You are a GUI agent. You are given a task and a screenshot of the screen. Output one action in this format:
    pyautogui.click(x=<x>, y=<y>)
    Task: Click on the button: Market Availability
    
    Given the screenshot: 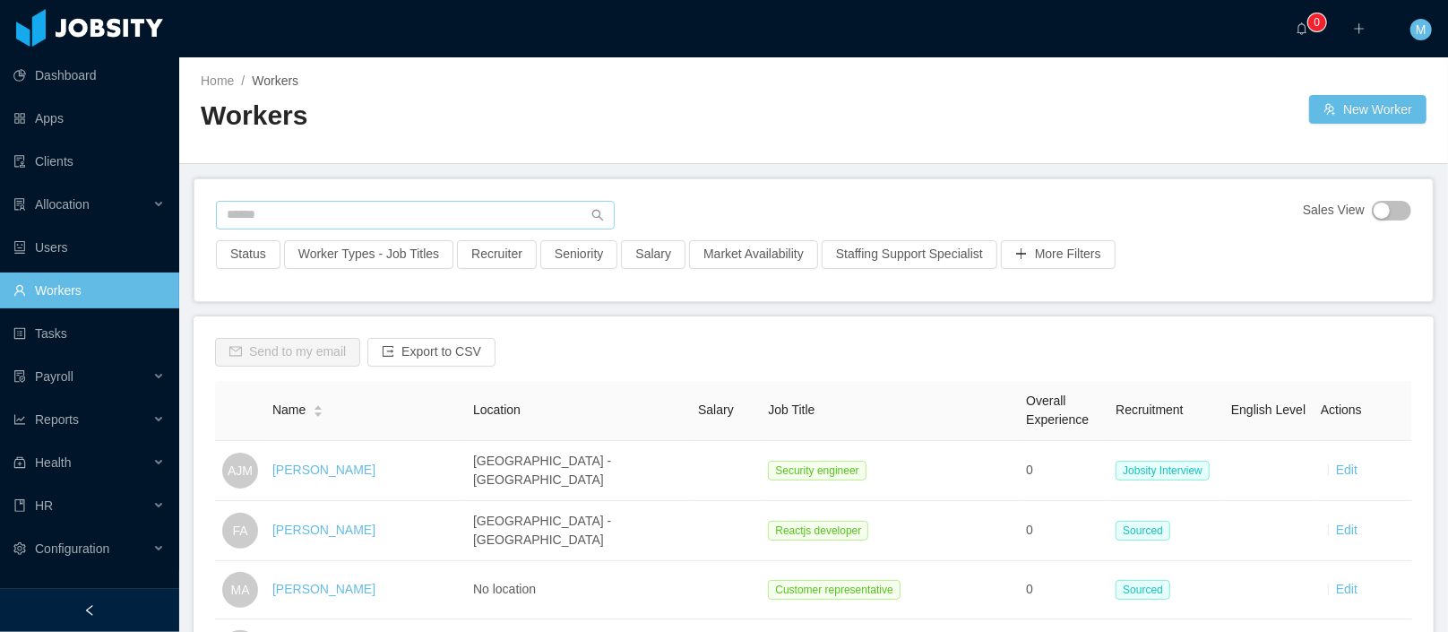 What is the action you would take?
    pyautogui.click(x=754, y=255)
    